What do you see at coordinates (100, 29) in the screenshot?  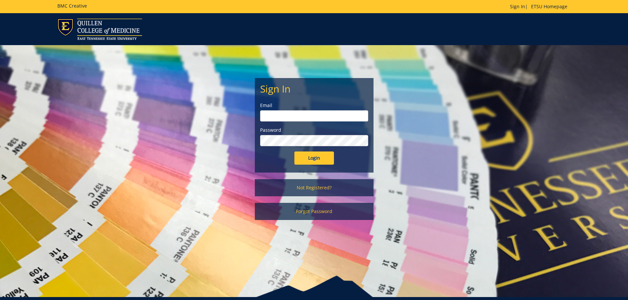 I see `img: ETSU logo` at bounding box center [100, 29].